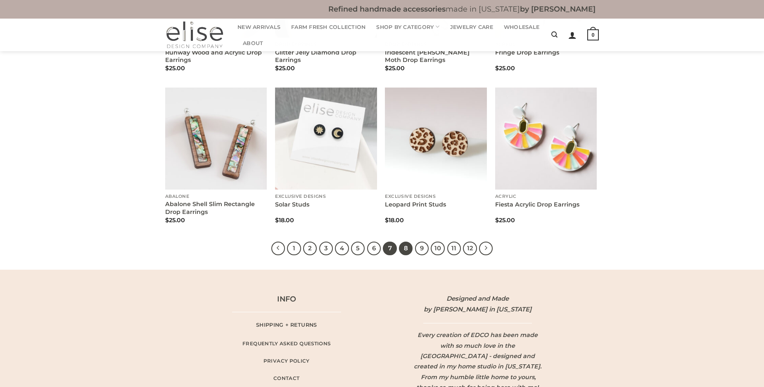 This screenshot has height=387, width=764. I want to click on p: Acrylic, so click(546, 197).